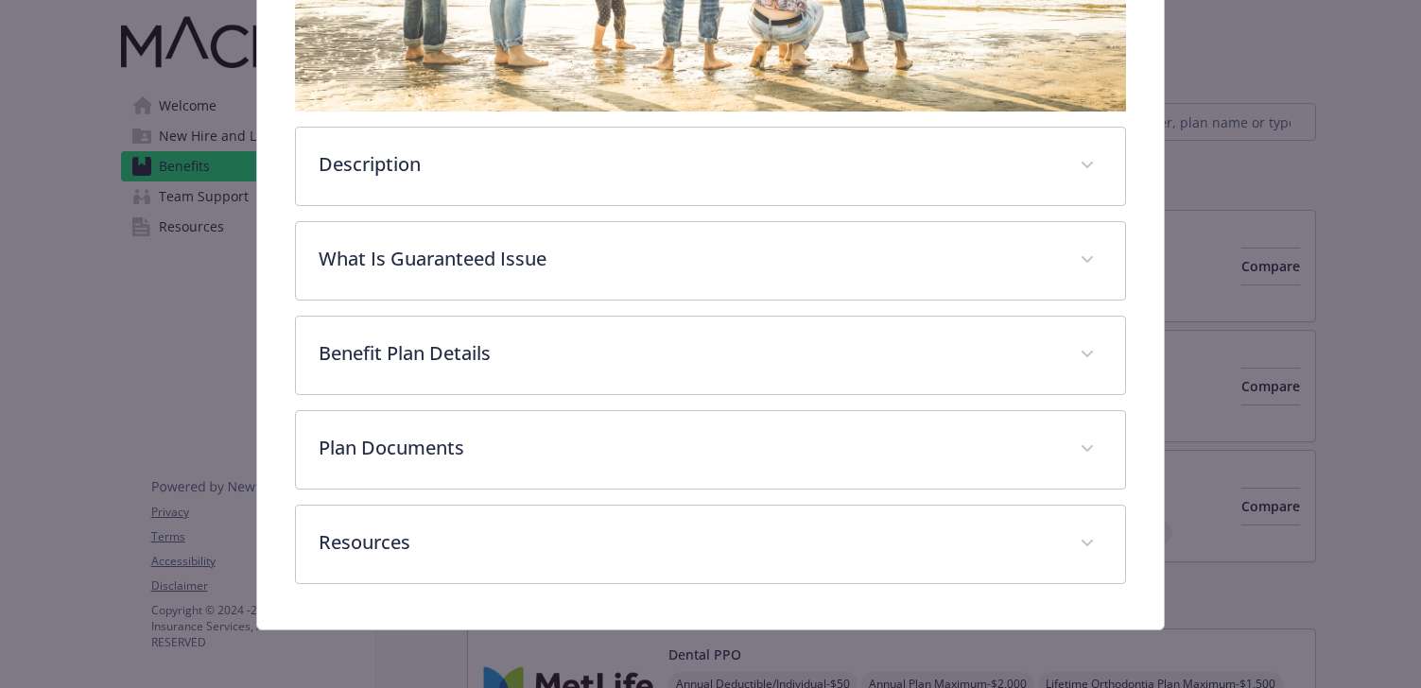  Describe the element at coordinates (688, 259) in the screenshot. I see `p: What Is Guaranteed Issue` at that location.